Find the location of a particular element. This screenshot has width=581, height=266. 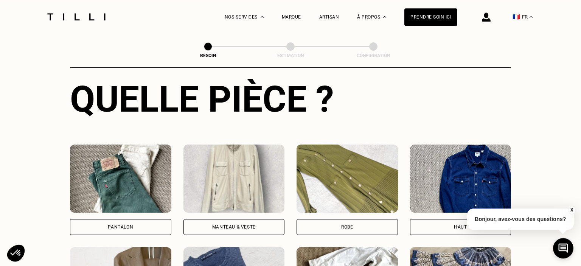

a: Prendre soin ici is located at coordinates (431, 17).